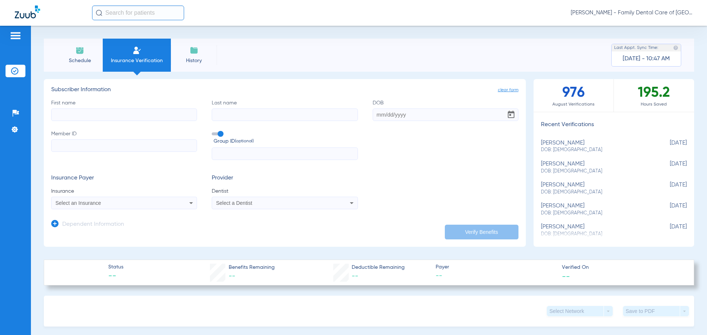 The height and width of the screenshot is (335, 707). Describe the element at coordinates (654, 105) in the screenshot. I see `span: Hours Saved` at that location.